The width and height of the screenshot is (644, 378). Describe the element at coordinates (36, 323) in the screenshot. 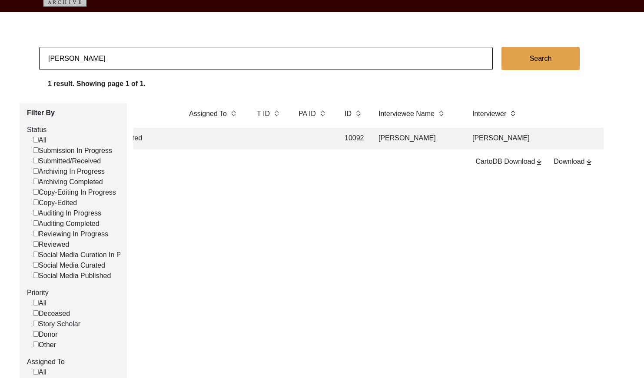

I see `input: Story Scholar` at that location.